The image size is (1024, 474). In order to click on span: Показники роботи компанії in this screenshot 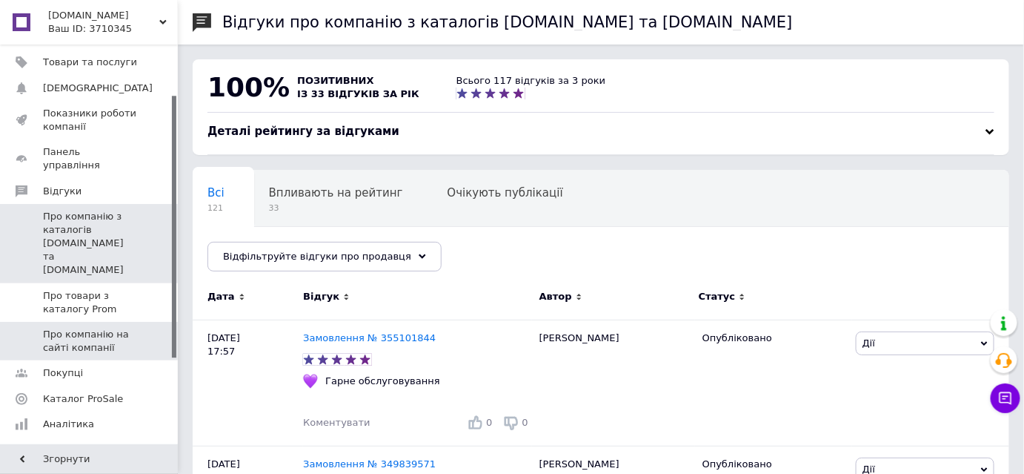, I will do `click(90, 120)`.